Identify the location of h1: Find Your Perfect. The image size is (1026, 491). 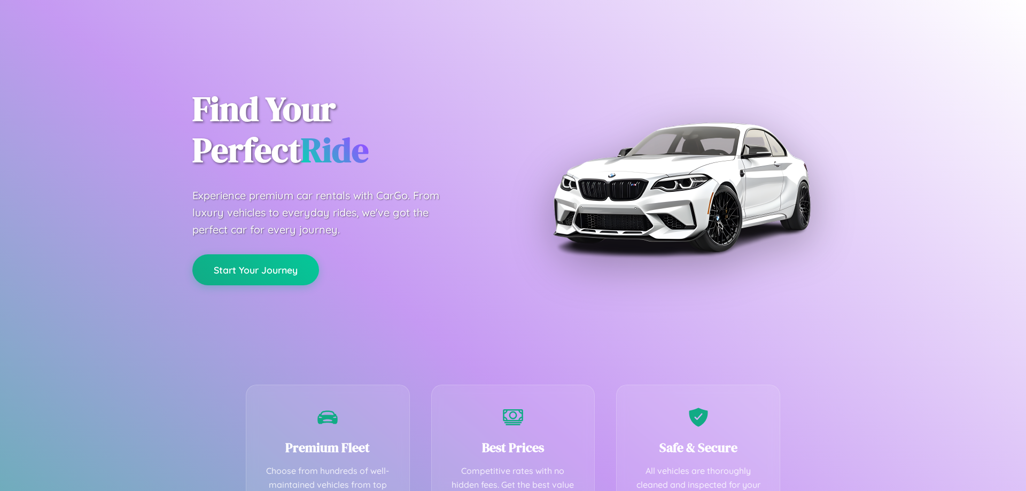
(345, 130).